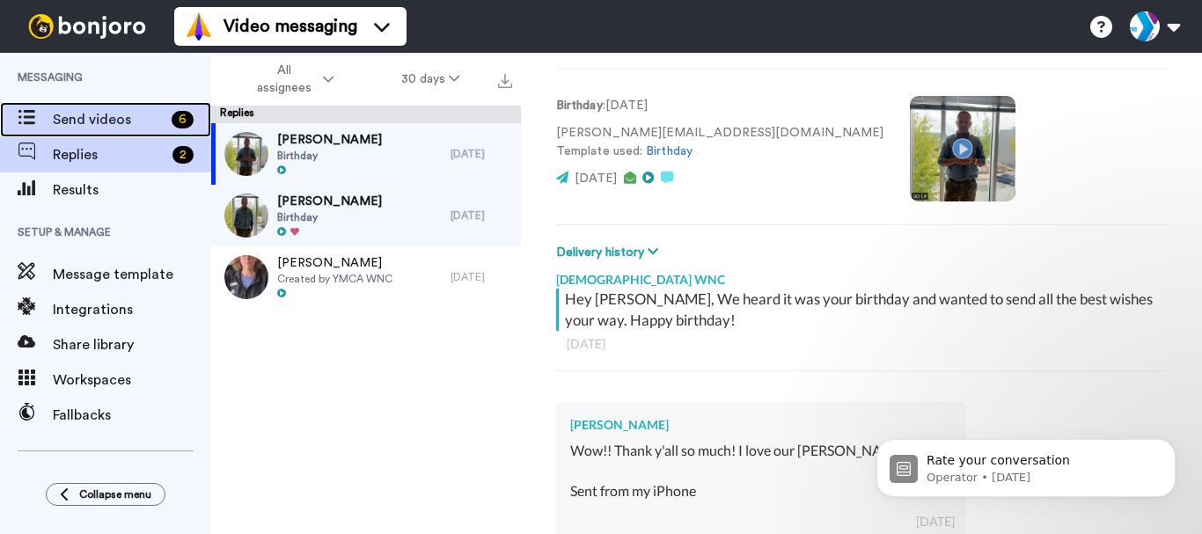  Describe the element at coordinates (246, 277) in the screenshot. I see `img: 7dfddf8d-7694-4bcb-b943-af1fc9a01b29-thumb.jpg` at that location.